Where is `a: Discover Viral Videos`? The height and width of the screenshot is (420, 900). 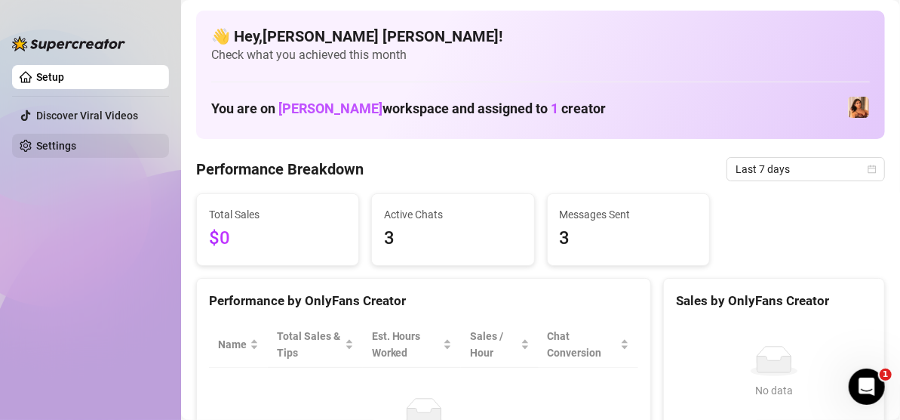 a: Discover Viral Videos is located at coordinates (87, 115).